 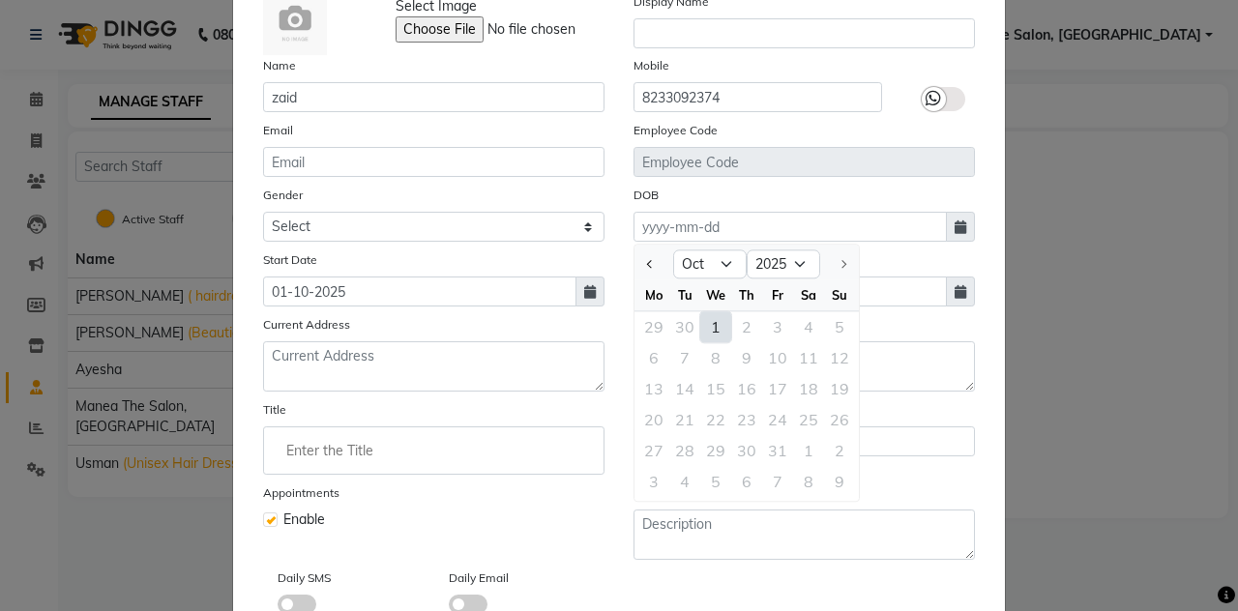 What do you see at coordinates (747, 295) in the screenshot?
I see `div: Th` at bounding box center [747, 295].